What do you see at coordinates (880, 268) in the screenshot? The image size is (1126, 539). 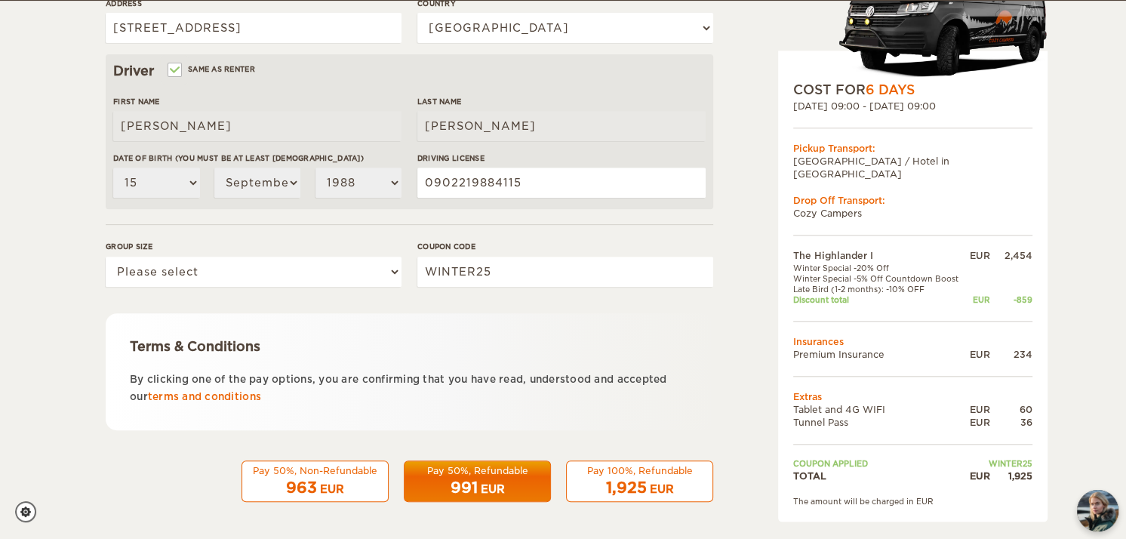 I see `td: Winter Special -20% Off` at bounding box center [880, 268].